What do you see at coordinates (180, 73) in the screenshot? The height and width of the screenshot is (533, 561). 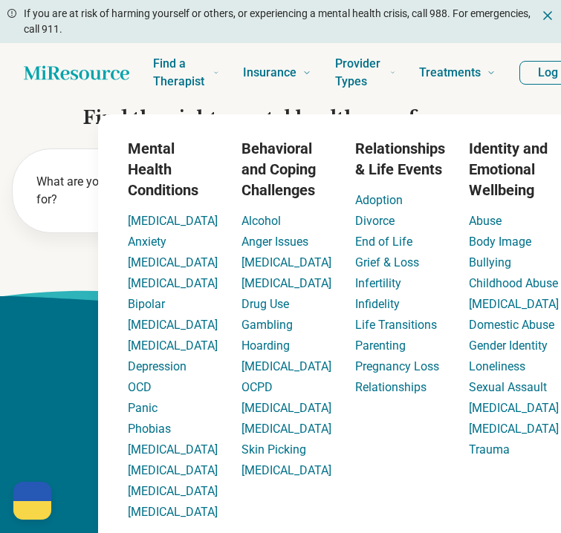 I see `span: Find a Therapist` at bounding box center [180, 73].